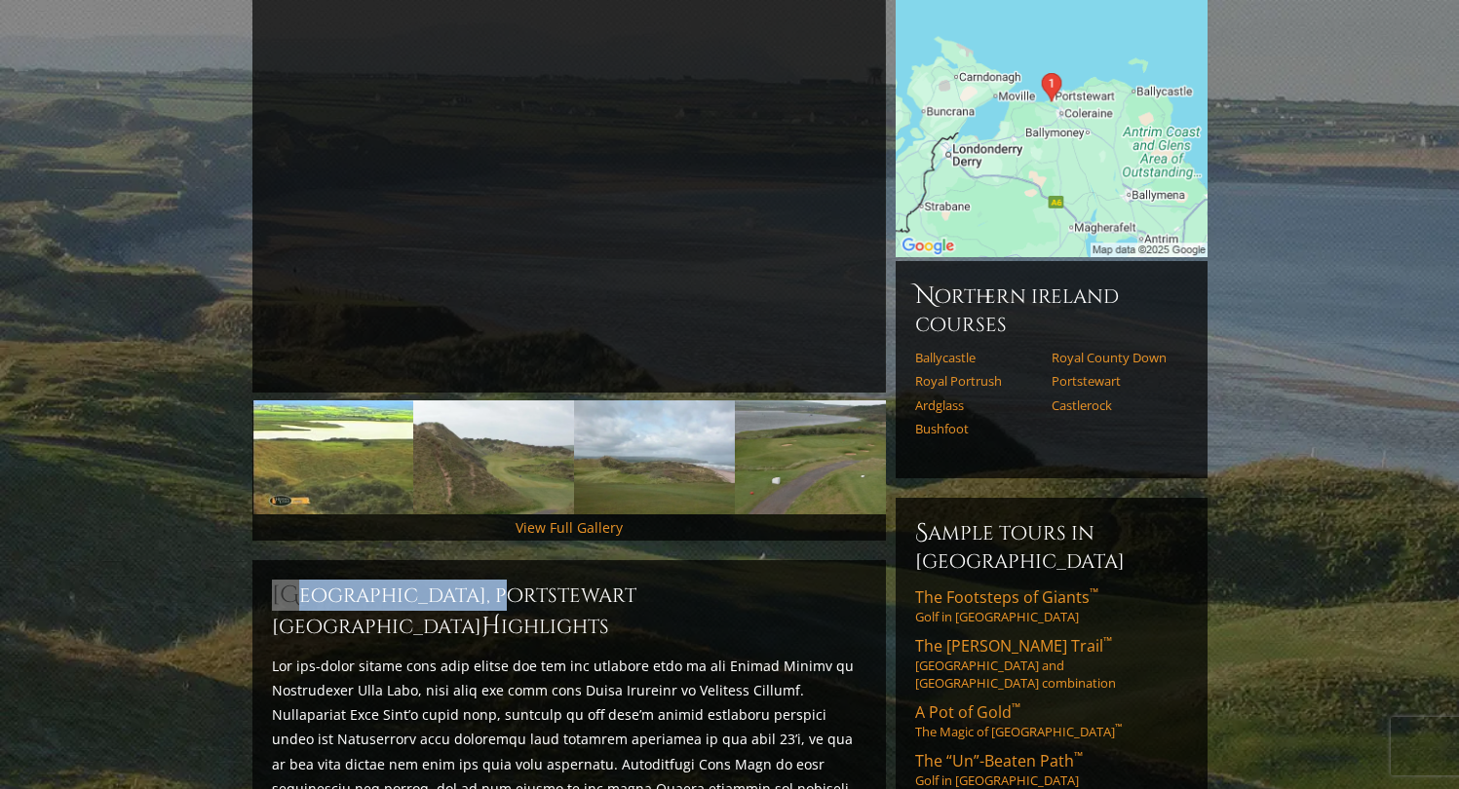 This screenshot has height=789, width=1459. What do you see at coordinates (1113, 381) in the screenshot?
I see `a: Portstewart` at bounding box center [1113, 381].